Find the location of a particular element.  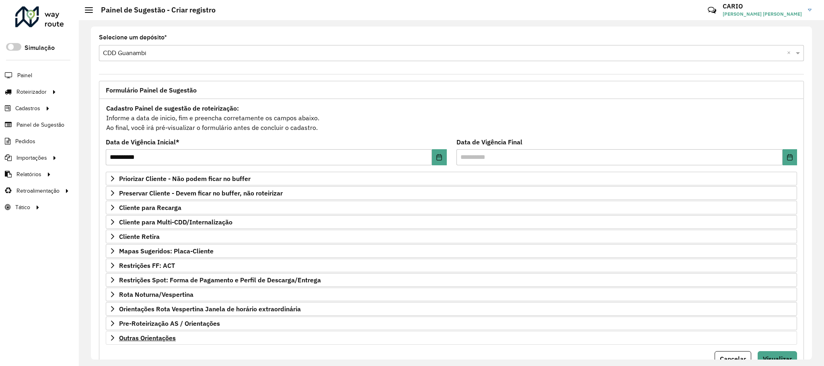

span: Pedidos is located at coordinates (25, 141).